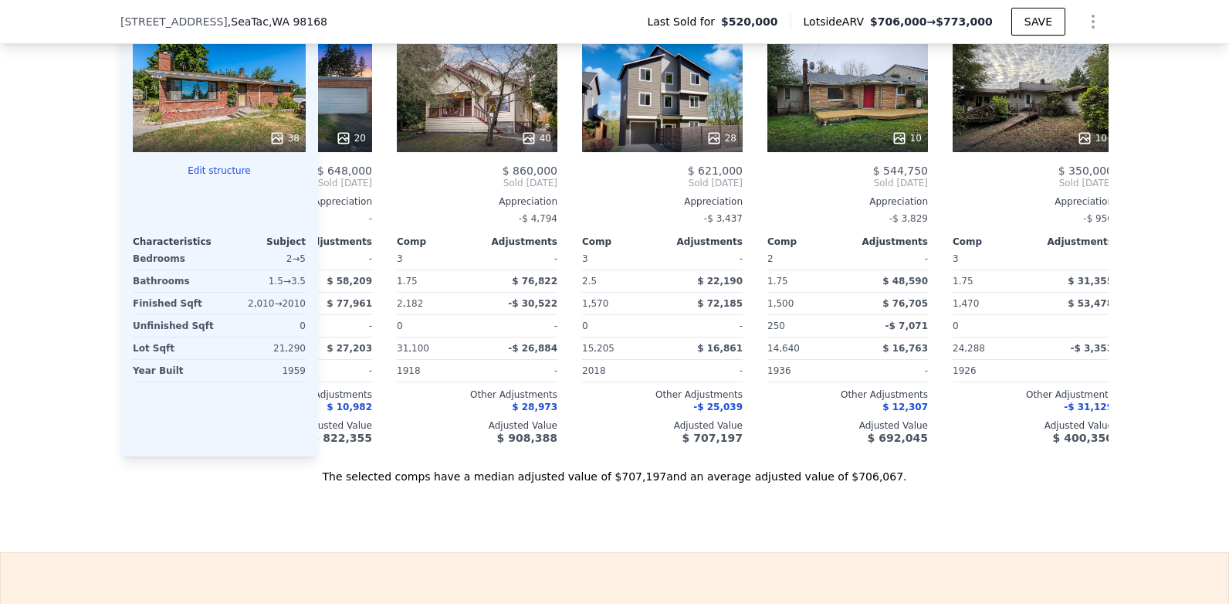  What do you see at coordinates (264, 259) in the screenshot?
I see `div: 2 → 5` at bounding box center [264, 259].